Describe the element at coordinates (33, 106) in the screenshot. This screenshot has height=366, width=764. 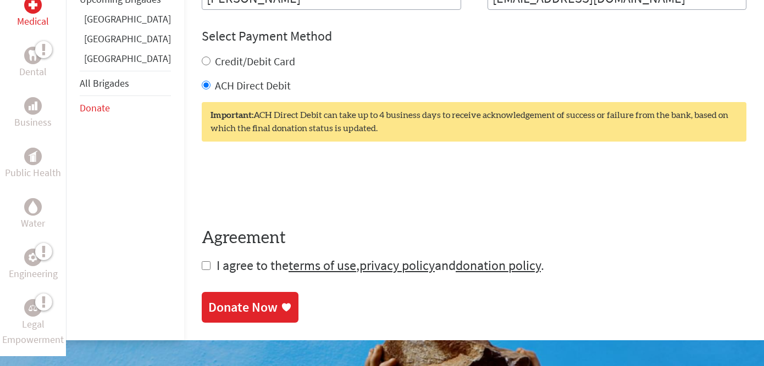
I see `img: Business` at that location.